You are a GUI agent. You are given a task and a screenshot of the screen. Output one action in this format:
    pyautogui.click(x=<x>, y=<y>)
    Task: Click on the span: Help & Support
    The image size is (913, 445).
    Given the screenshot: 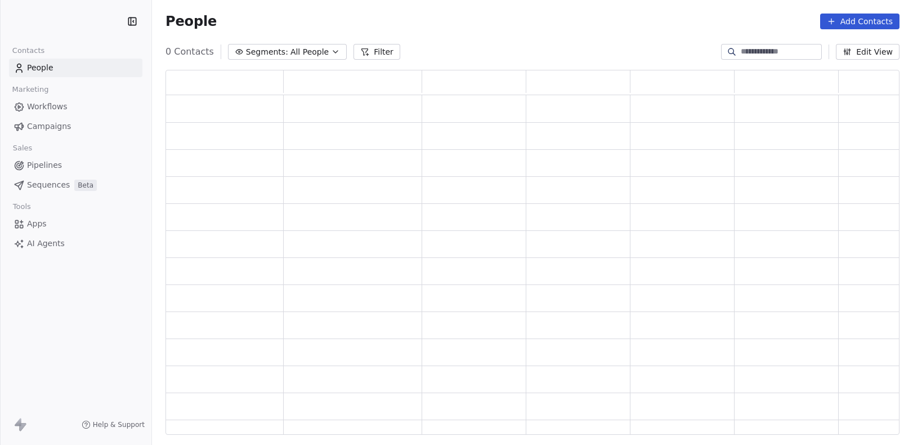 What is the action you would take?
    pyautogui.click(x=119, y=424)
    